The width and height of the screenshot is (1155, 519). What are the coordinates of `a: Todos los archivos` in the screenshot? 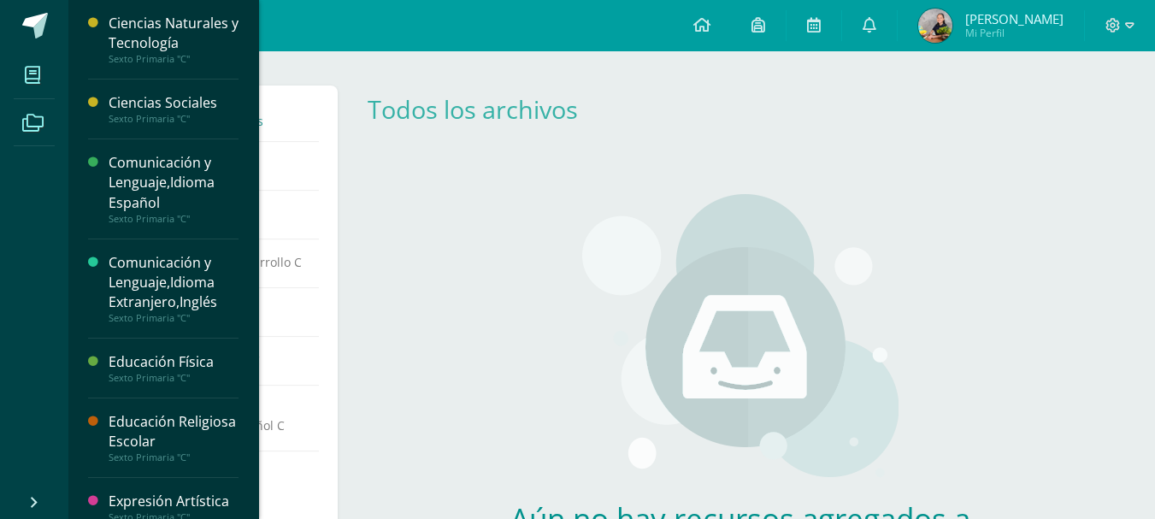 It's located at (473, 109).